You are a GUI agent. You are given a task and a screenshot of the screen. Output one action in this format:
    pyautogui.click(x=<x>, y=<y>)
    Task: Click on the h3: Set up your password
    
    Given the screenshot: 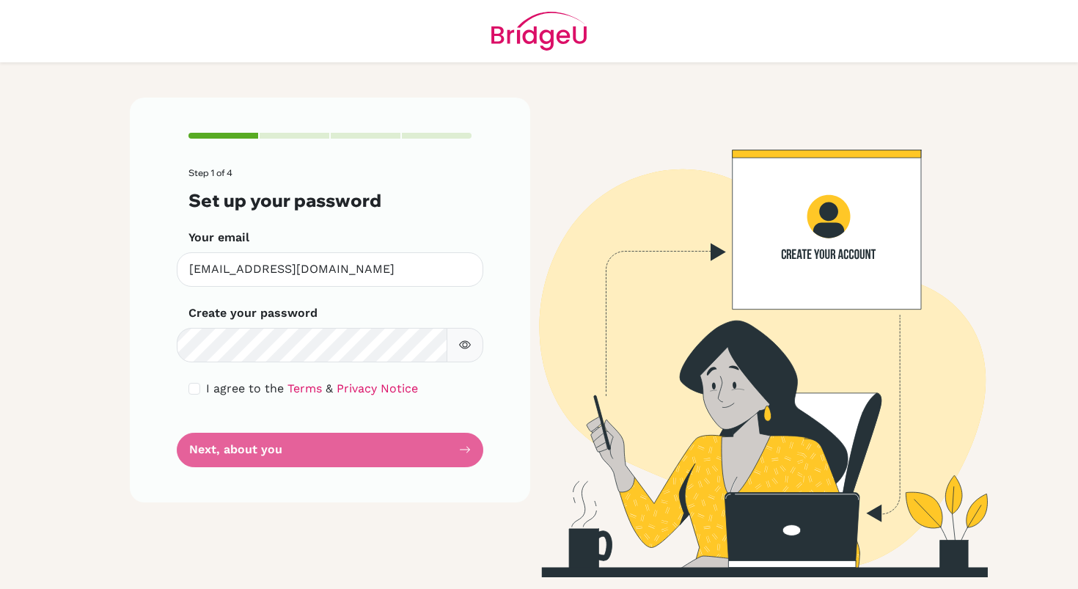 What is the action you would take?
    pyautogui.click(x=330, y=200)
    